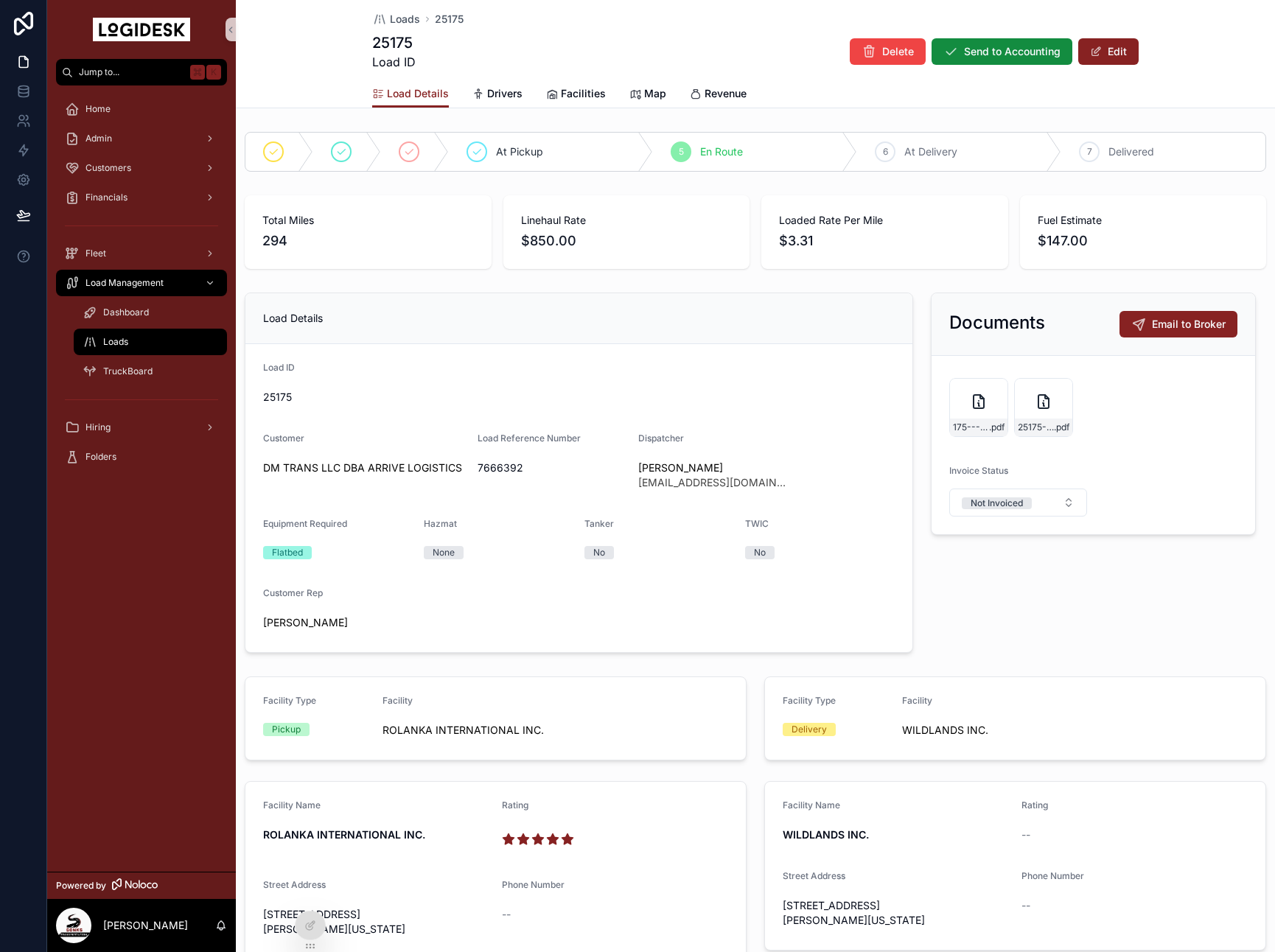  Describe the element at coordinates (141, 72) in the screenshot. I see `button: Jump to...K` at that location.